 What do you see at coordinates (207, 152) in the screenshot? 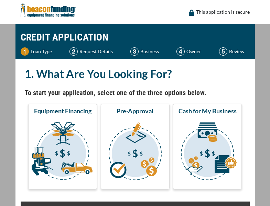
I see `img: Cash for My Business` at bounding box center [207, 152].